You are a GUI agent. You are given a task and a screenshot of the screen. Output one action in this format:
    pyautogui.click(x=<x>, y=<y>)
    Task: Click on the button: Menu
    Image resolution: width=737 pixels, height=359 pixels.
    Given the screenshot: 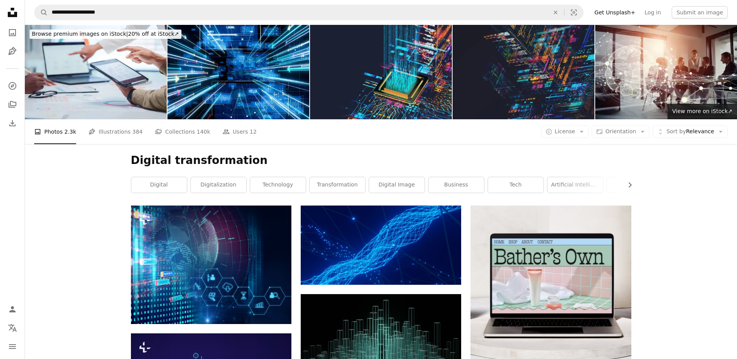 What is the action you would take?
    pyautogui.click(x=12, y=347)
    